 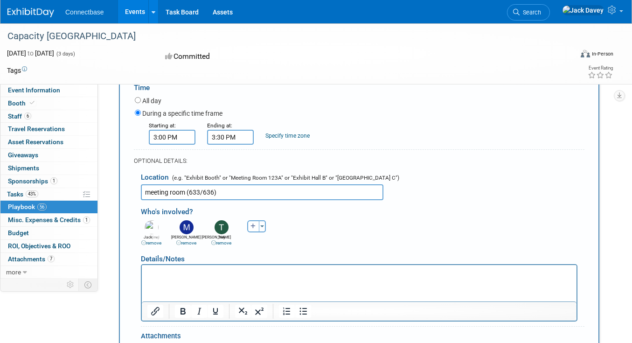 What do you see at coordinates (217, 8) in the screenshot?
I see `body: Rich Text Area. Press ALT-0 for help.` at bounding box center [217, 8].